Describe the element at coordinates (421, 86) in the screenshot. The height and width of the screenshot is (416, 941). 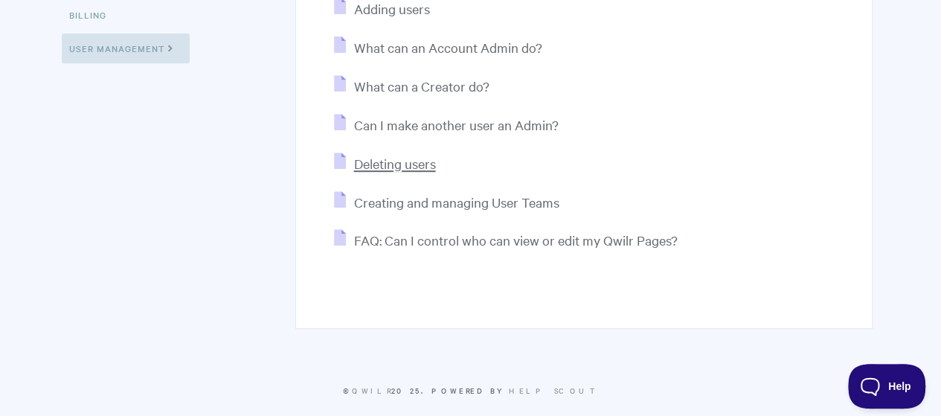
I see `span: What can a Creator do?` at that location.